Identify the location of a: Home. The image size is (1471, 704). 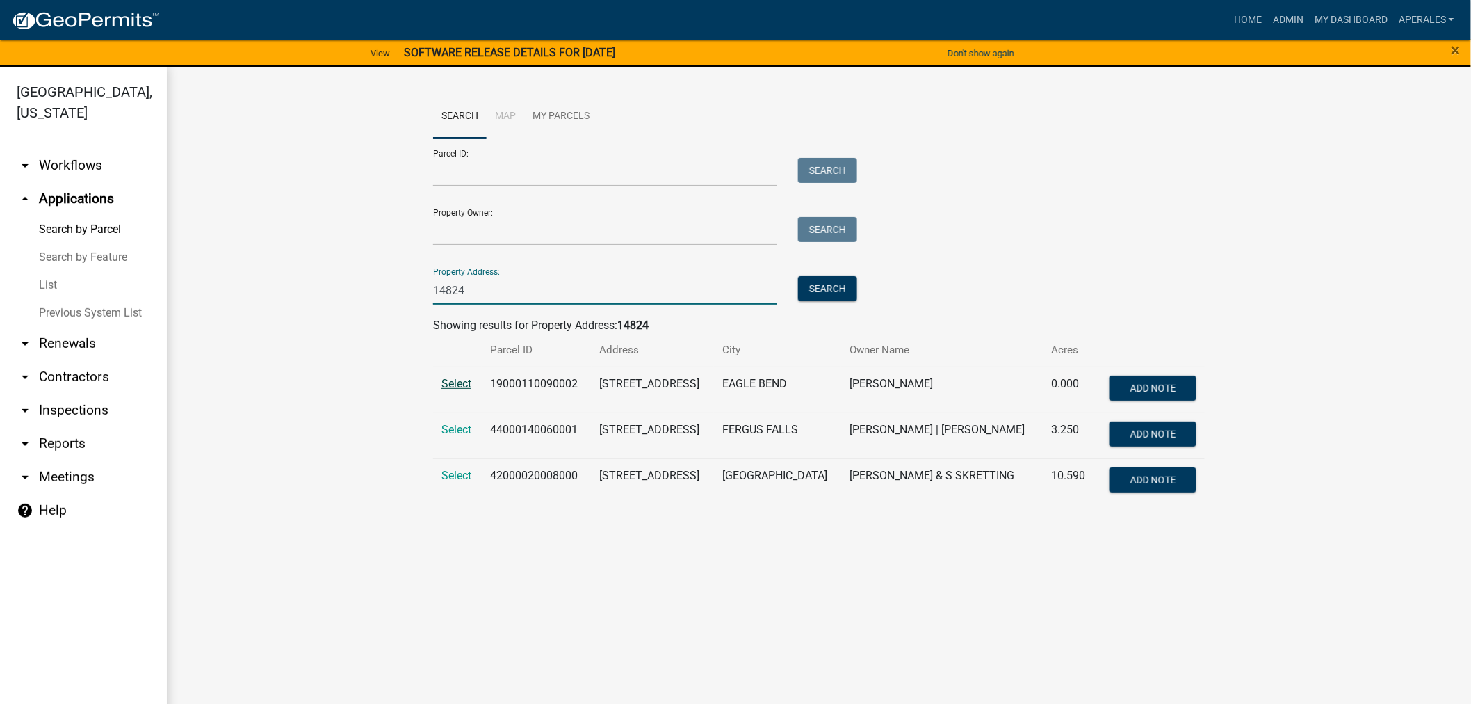
(1248, 20).